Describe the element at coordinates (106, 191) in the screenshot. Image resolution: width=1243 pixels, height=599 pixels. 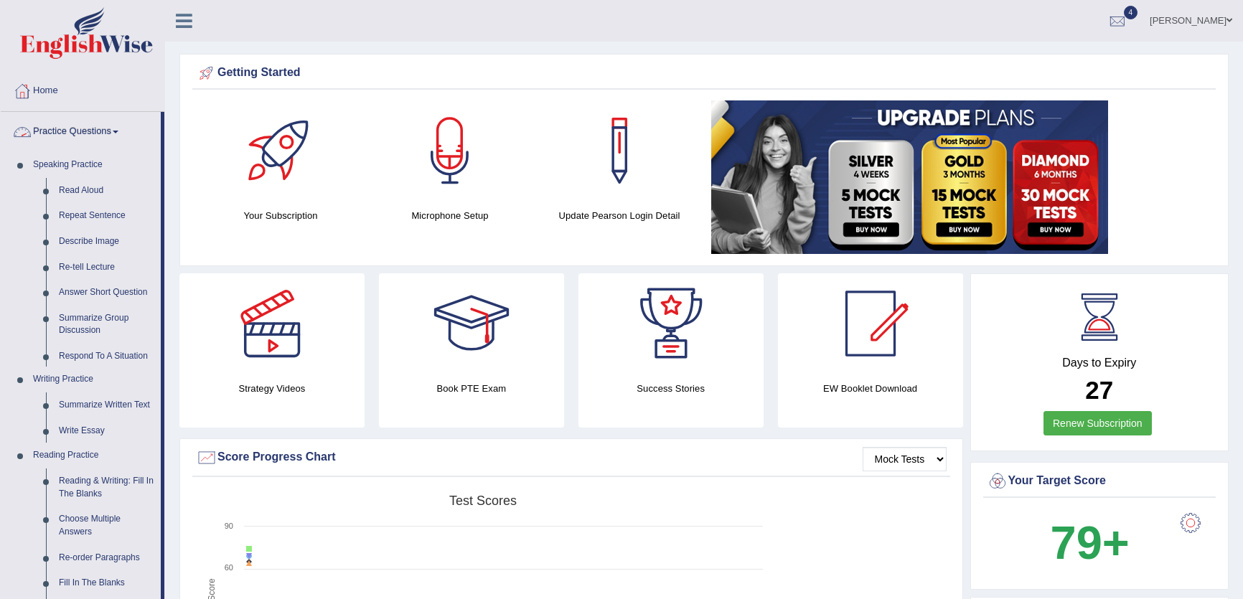
I see `a: Read Aloud` at that location.